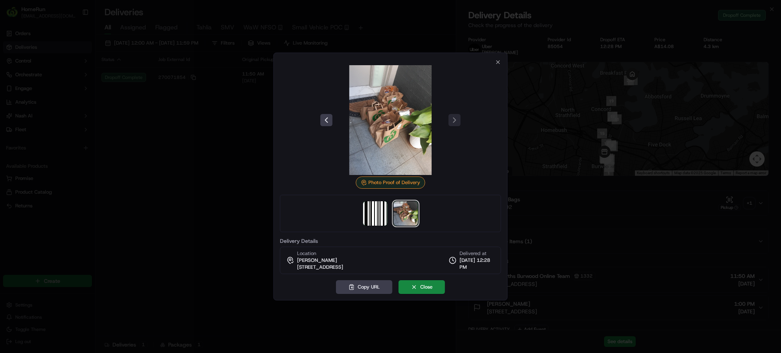  Describe the element at coordinates (422, 287) in the screenshot. I see `button: Close` at that location.